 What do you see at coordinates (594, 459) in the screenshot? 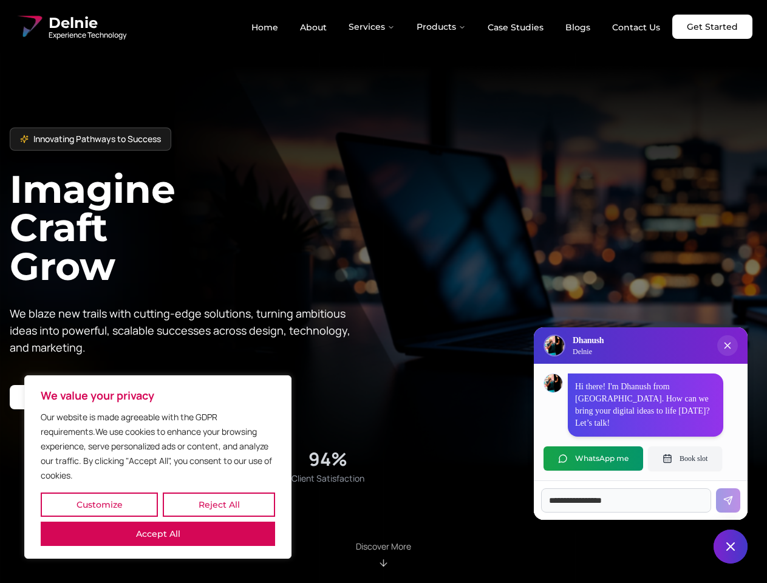
I see `button: WhatsApp me` at bounding box center [594, 459].